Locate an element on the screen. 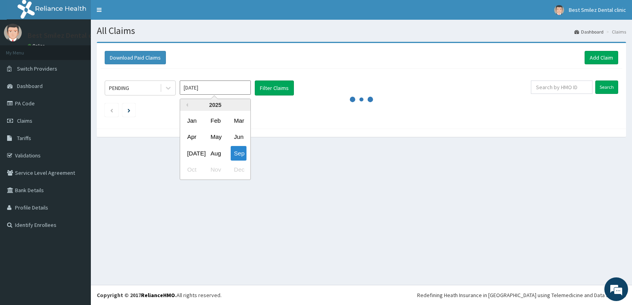 This screenshot has width=632, height=305. div: Choose April 2025 is located at coordinates (192, 137).